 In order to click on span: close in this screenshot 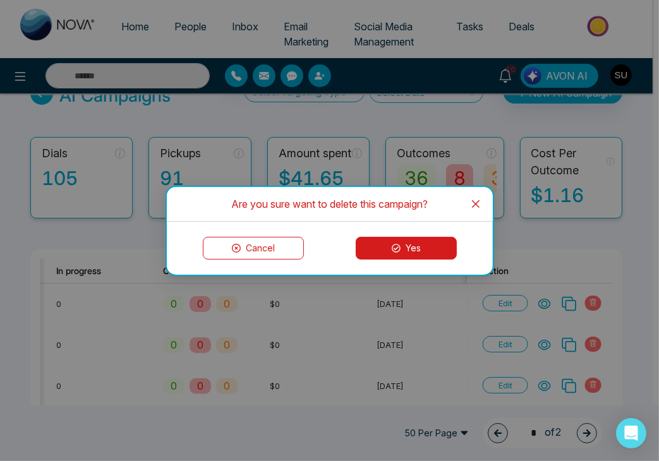, I will do `click(476, 204)`.